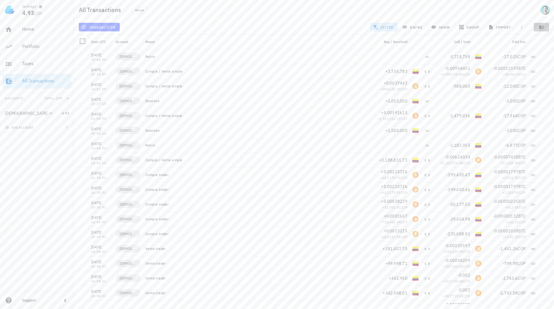 This screenshot has width=554, height=309. I want to click on span: -988,000, so click(462, 86).